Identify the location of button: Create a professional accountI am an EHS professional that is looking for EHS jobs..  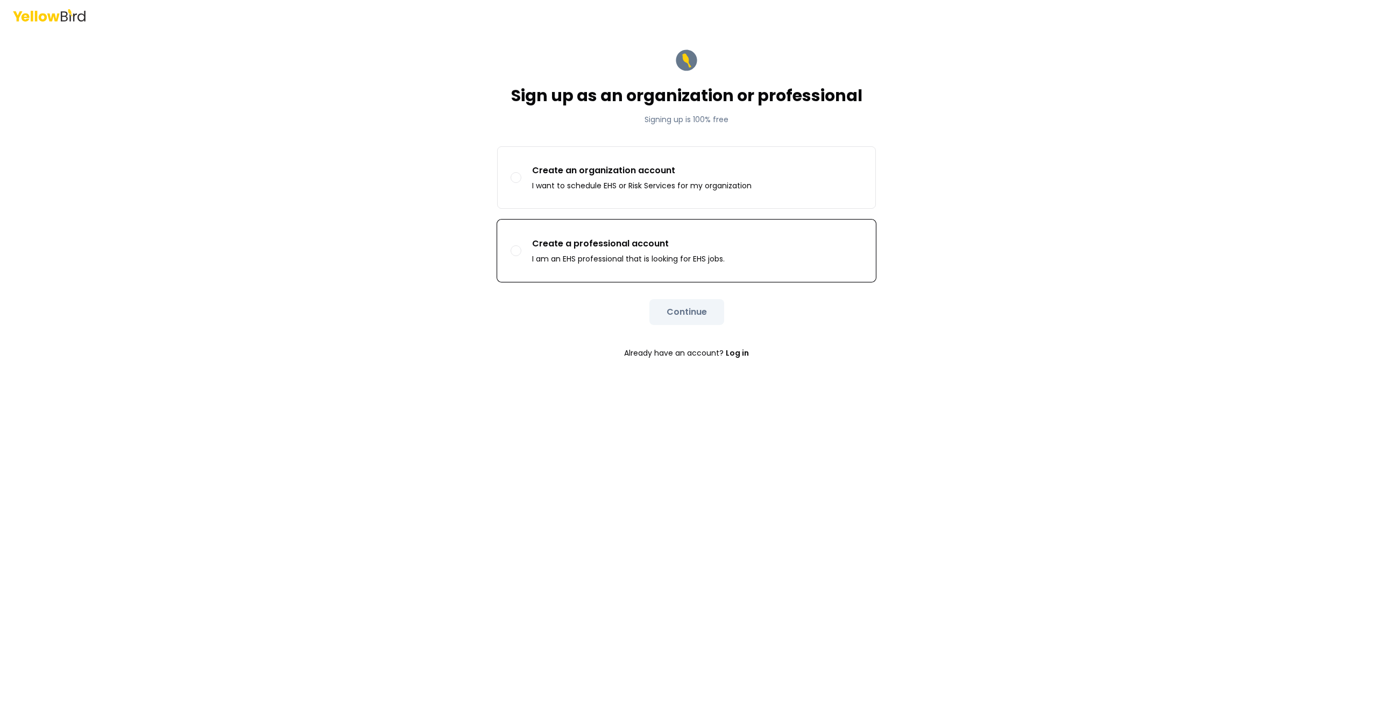
(516, 251).